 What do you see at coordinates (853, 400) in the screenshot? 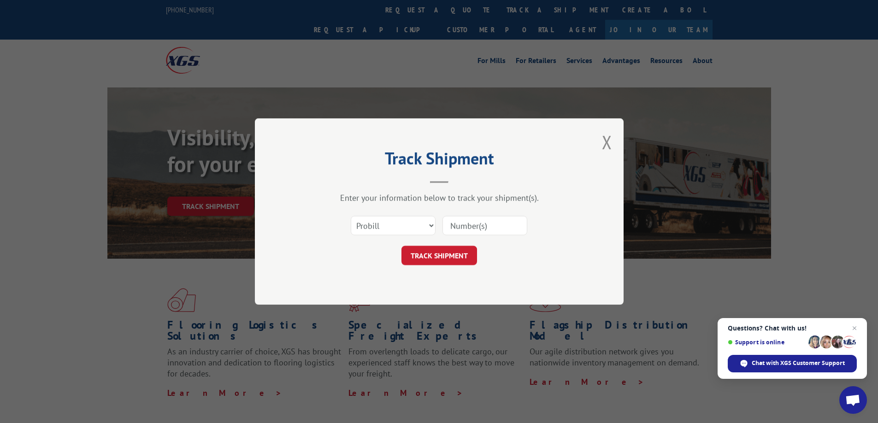
I see `div: Open chat` at bounding box center [853, 400].